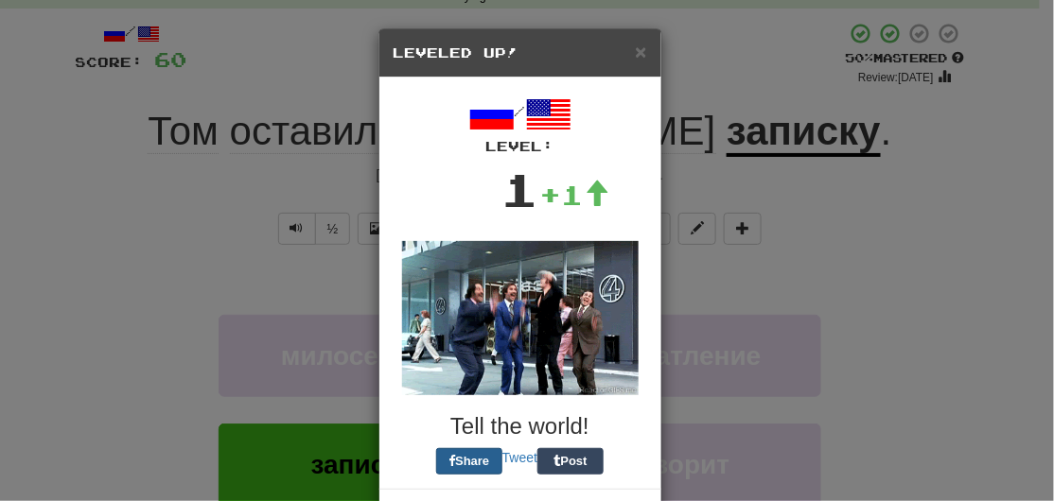  I want to click on button: Post, so click(570, 462).